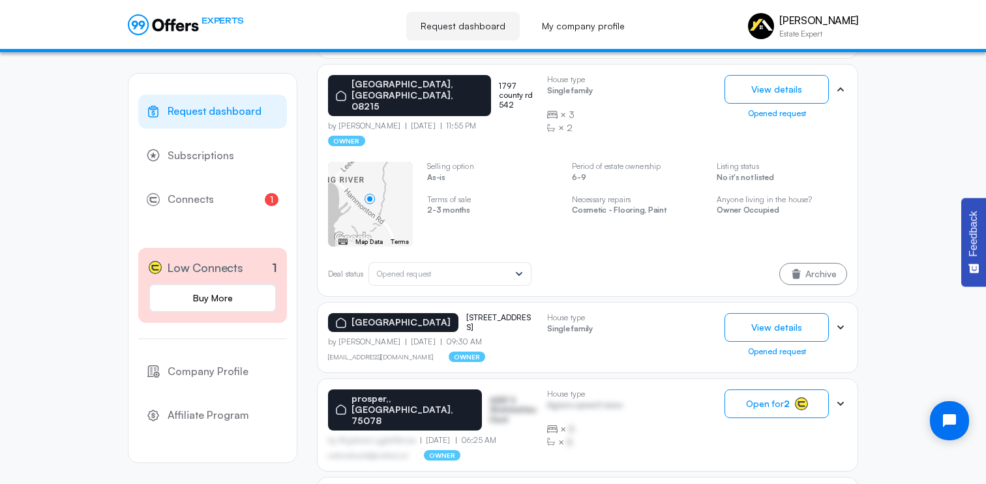 This screenshot has width=986, height=484. What do you see at coordinates (782, 166) in the screenshot?
I see `p: Listing status` at bounding box center [782, 166].